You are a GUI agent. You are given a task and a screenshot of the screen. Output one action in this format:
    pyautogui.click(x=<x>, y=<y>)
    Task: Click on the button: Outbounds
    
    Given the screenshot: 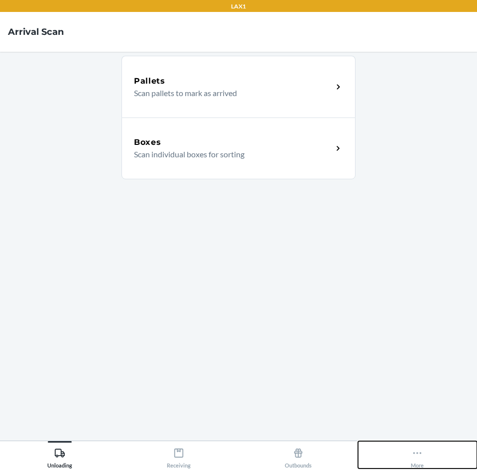 What is the action you would take?
    pyautogui.click(x=299, y=455)
    